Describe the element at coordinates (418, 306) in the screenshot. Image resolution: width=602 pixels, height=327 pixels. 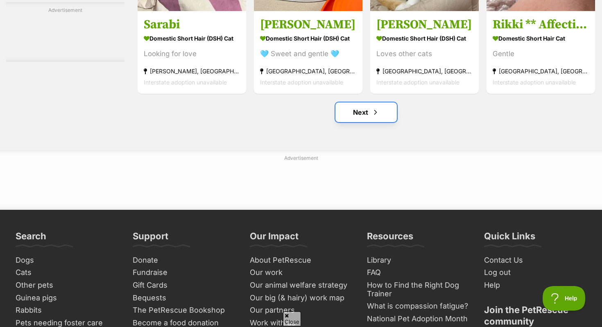
I see `a: What is compassion fatigue?` at that location.